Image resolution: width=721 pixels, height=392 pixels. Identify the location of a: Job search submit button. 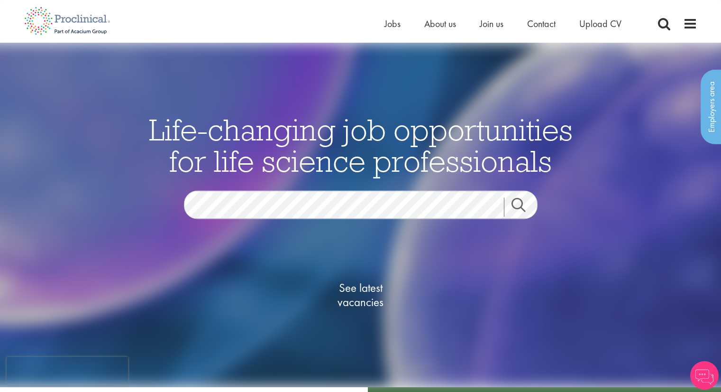
(524, 207).